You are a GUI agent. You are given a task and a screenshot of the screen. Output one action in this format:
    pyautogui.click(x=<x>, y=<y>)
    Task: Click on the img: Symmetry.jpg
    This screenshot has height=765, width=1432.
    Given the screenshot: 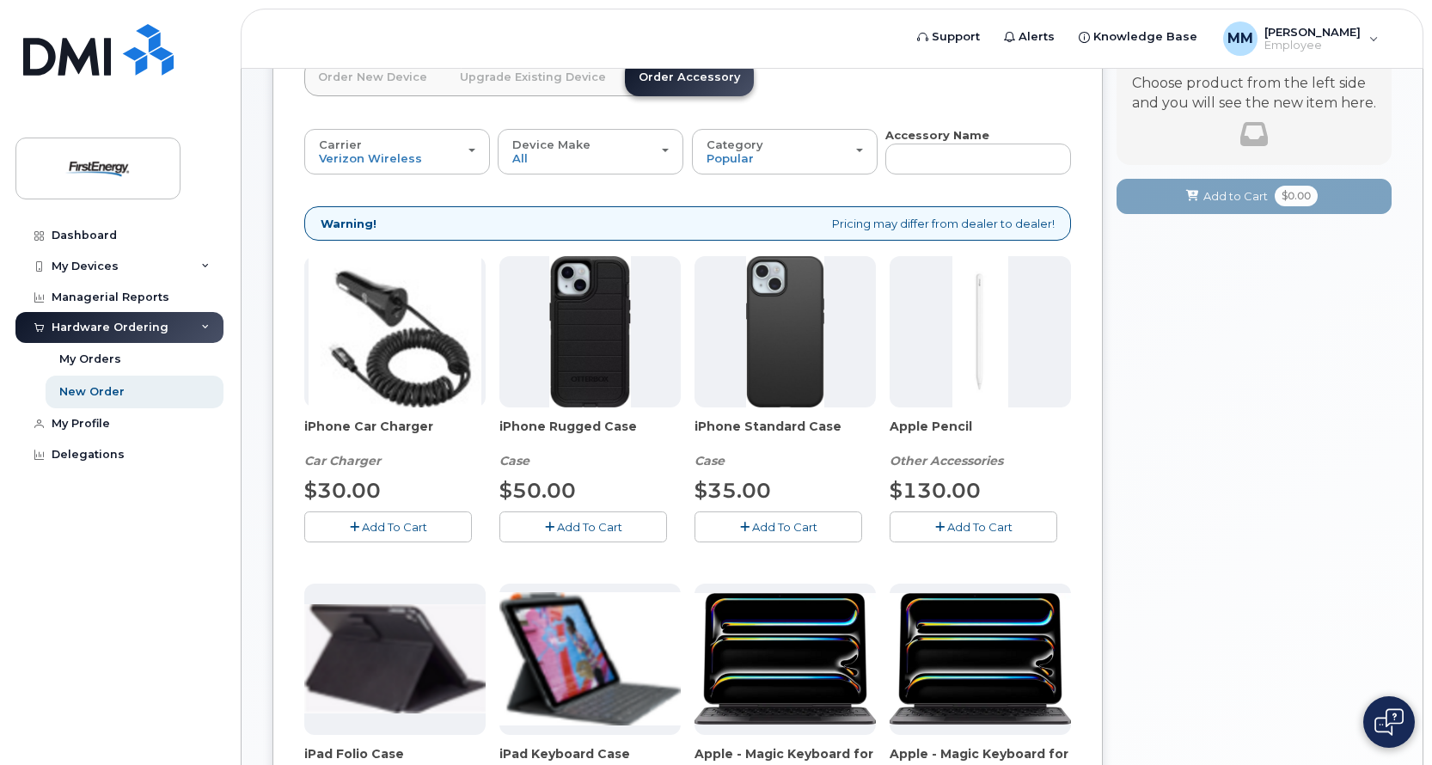 What is the action you would take?
    pyautogui.click(x=785, y=332)
    